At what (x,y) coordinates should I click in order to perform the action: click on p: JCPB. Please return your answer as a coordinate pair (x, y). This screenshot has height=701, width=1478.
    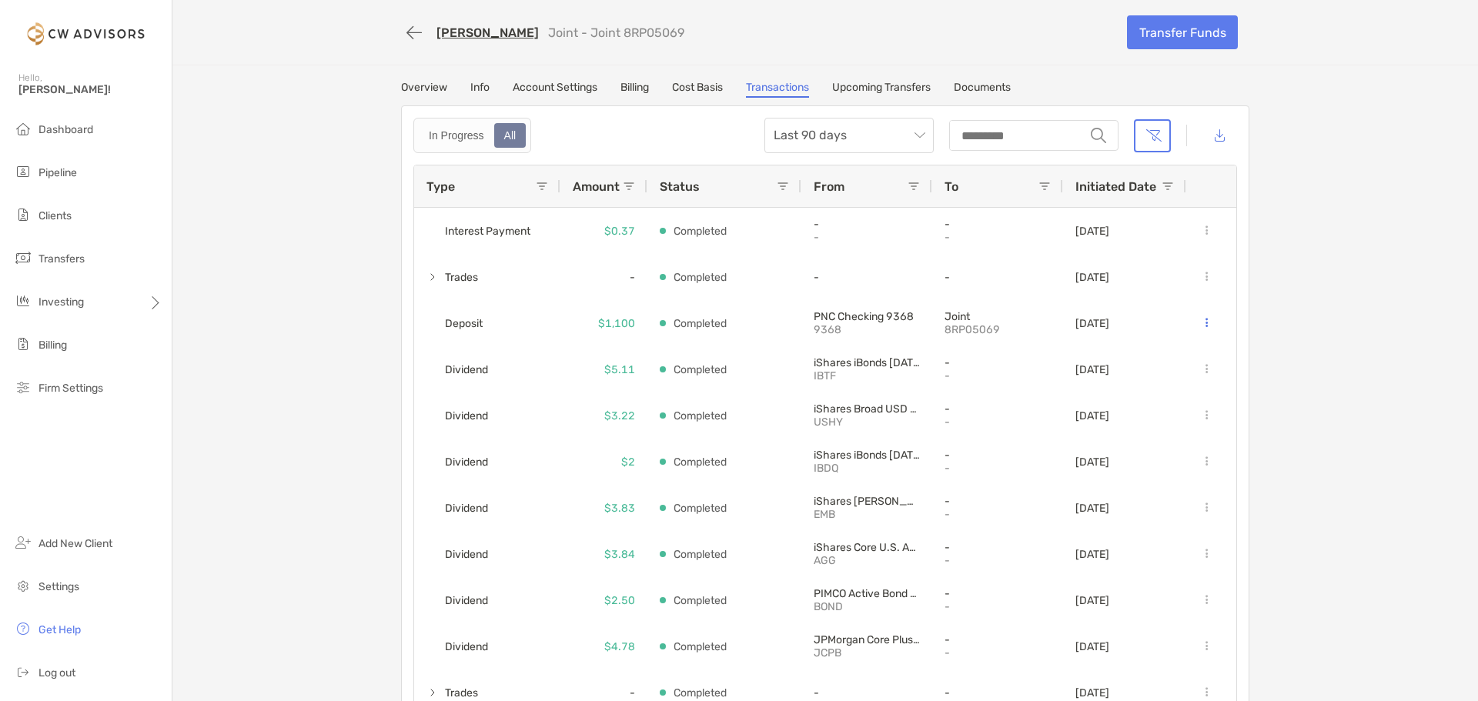
    Looking at the image, I should click on (866, 653).